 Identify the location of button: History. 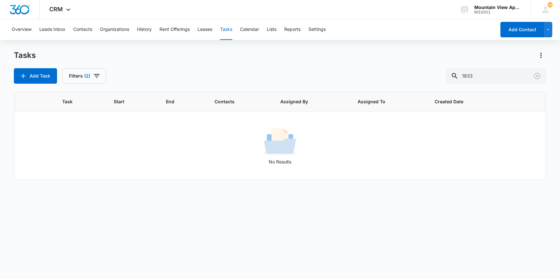
(144, 30).